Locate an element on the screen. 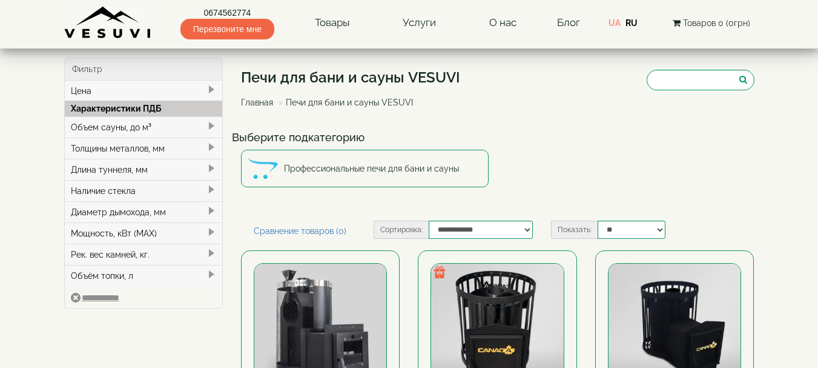 Image resolution: width=818 pixels, height=368 pixels. a: RU is located at coordinates (632, 23).